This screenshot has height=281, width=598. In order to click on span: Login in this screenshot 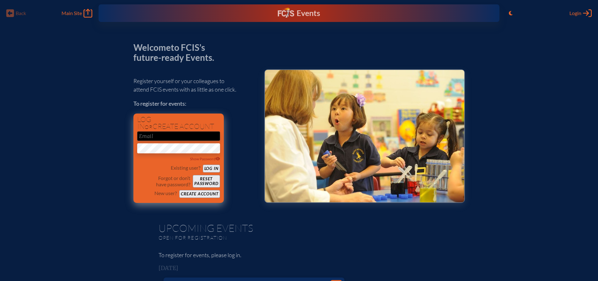, I will do `click(575, 13)`.